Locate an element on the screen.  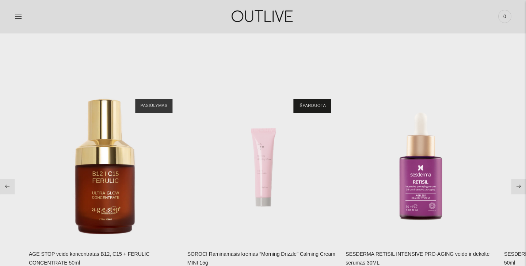
button: Move to next carousel slide is located at coordinates (518, 187).